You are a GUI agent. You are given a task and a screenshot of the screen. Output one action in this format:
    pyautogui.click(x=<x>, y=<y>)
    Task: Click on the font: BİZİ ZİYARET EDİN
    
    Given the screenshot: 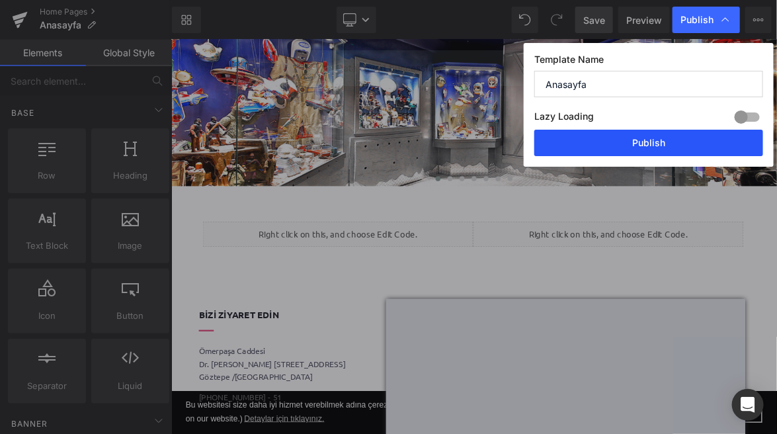 What is the action you would take?
    pyautogui.click(x=89, y=363)
    